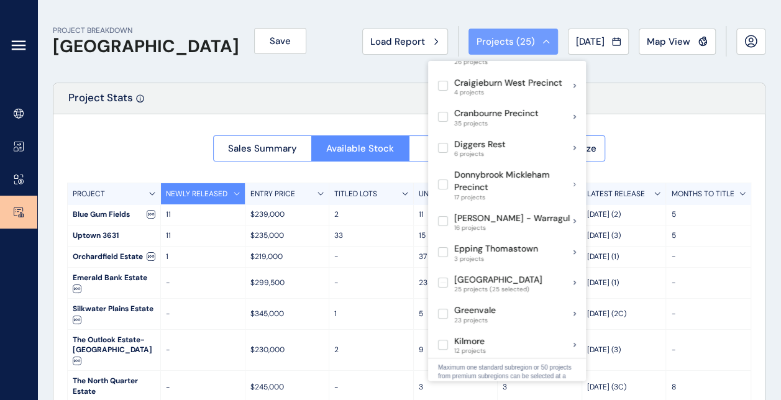 The width and height of the screenshot is (781, 400). I want to click on button: Projects (25), so click(513, 42).